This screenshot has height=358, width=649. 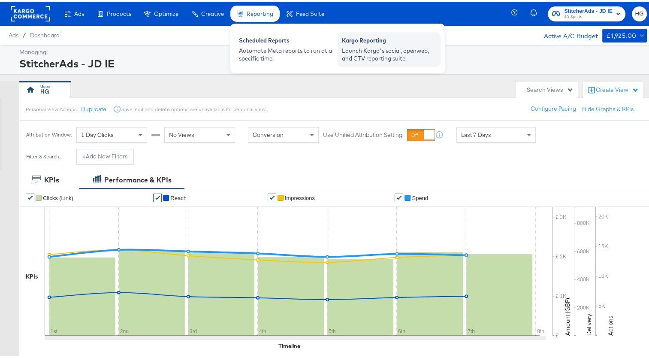 What do you see at coordinates (105, 155) in the screenshot?
I see `button: +Add New Filters` at bounding box center [105, 155].